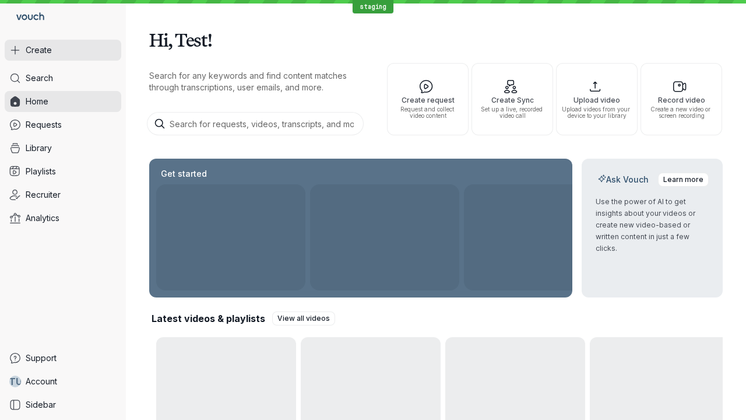 The height and width of the screenshot is (420, 746). What do you see at coordinates (436, 40) in the screenshot?
I see `h1: Hi, Test!` at bounding box center [436, 40].